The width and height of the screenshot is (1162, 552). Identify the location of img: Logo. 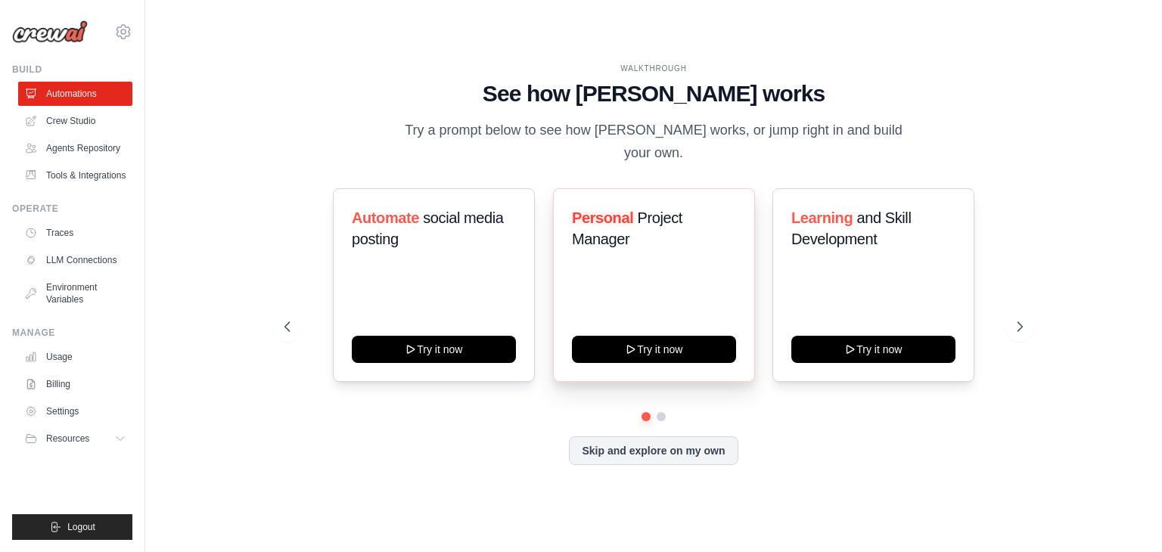
(50, 32).